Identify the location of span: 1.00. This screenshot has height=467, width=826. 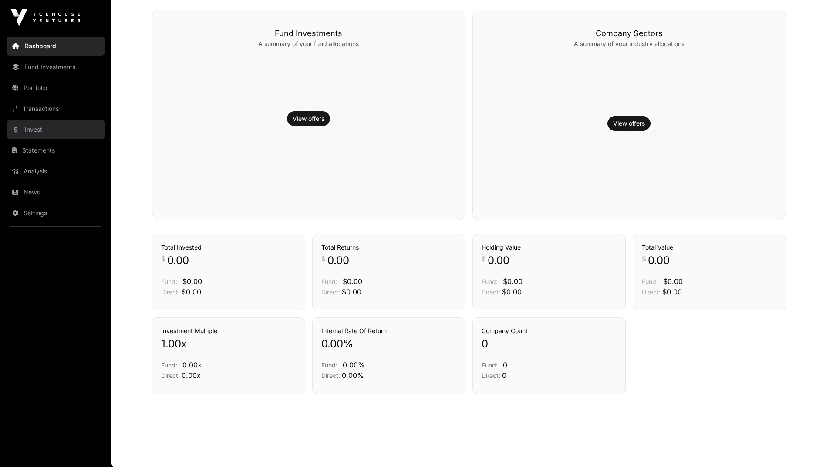
(171, 344).